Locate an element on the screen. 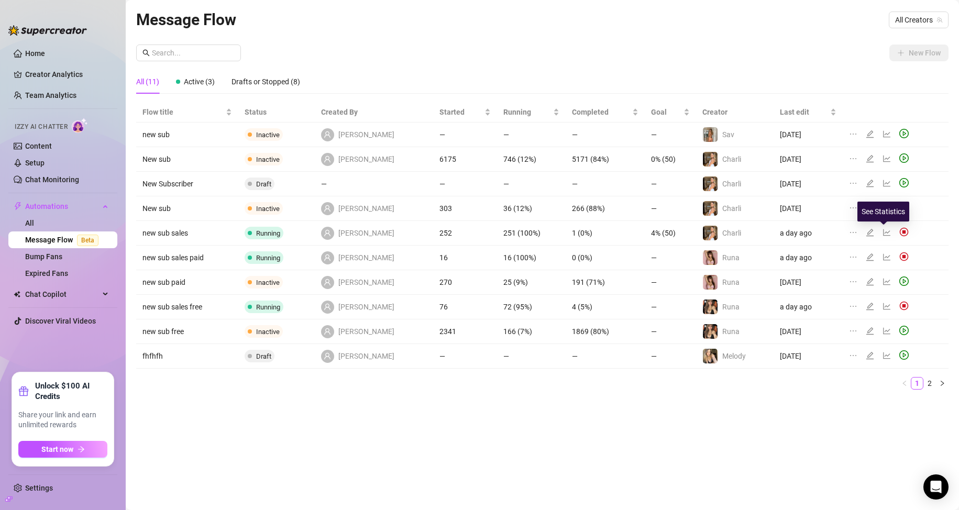 Image resolution: width=959 pixels, height=510 pixels. span: build is located at coordinates (9, 499).